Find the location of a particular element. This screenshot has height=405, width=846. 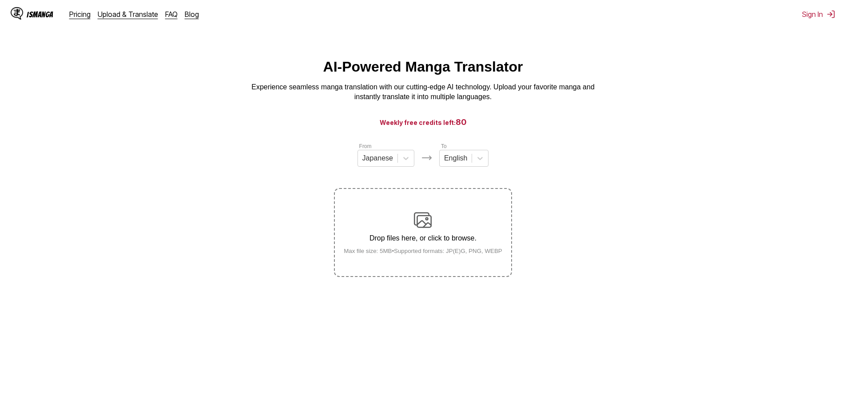

img: IsManga Logo is located at coordinates (17, 13).